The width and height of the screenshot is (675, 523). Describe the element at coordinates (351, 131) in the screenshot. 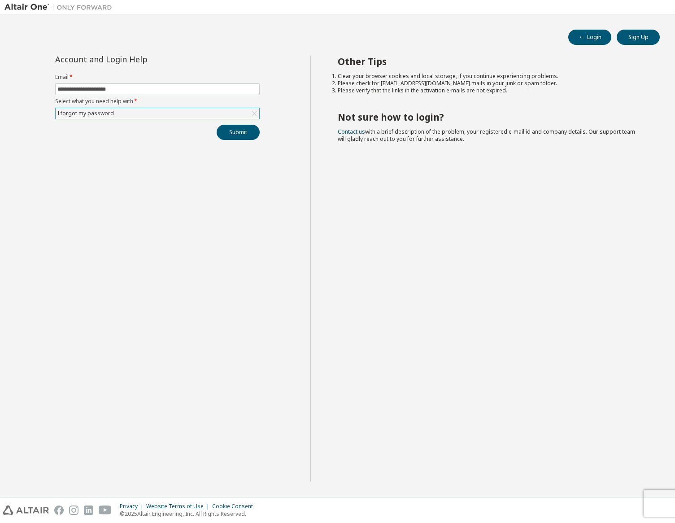

I see `a: Contact us` at that location.